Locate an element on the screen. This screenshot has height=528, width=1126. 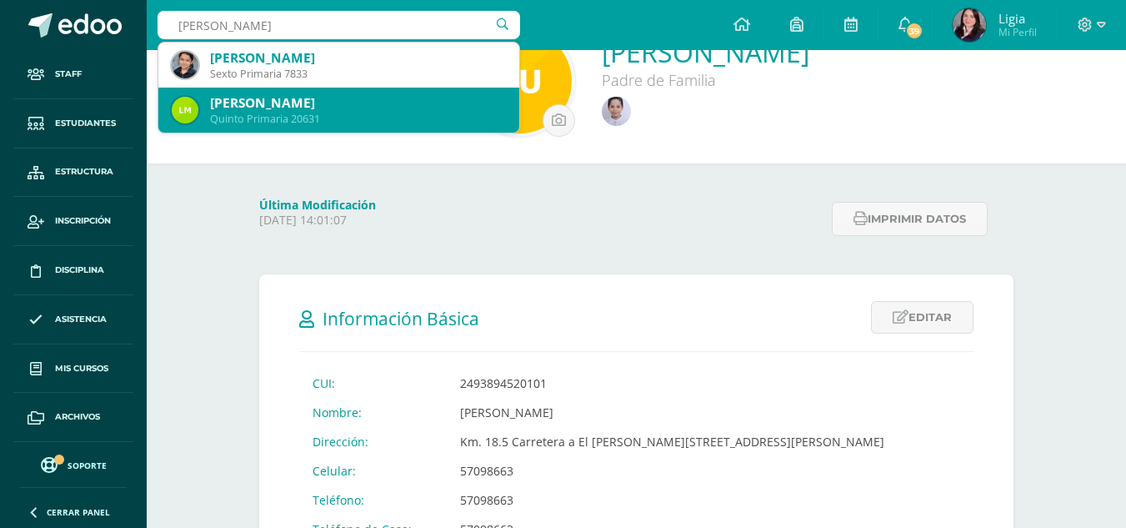
input: Busca un usuario... is located at coordinates (338, 25).